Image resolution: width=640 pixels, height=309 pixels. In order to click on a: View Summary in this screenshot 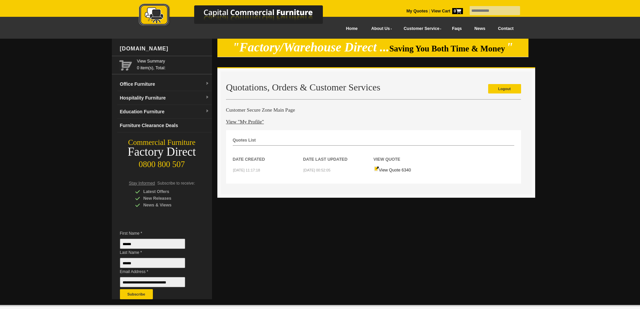, I will do `click(173, 61)`.